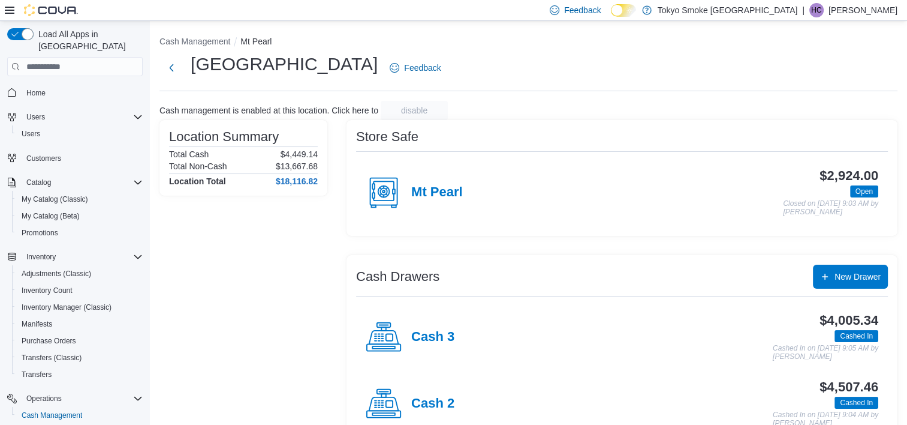 The width and height of the screenshot is (907, 425). What do you see at coordinates (849, 387) in the screenshot?
I see `h3: $4,507.46` at bounding box center [849, 387].